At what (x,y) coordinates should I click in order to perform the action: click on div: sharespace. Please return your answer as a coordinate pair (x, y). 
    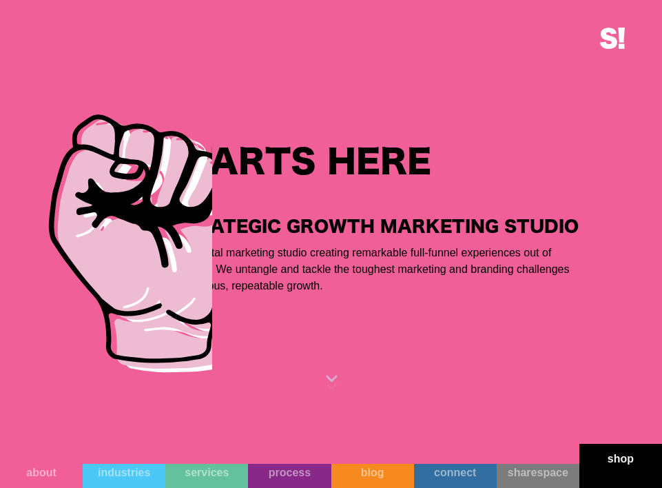
    Looking at the image, I should click on (538, 472).